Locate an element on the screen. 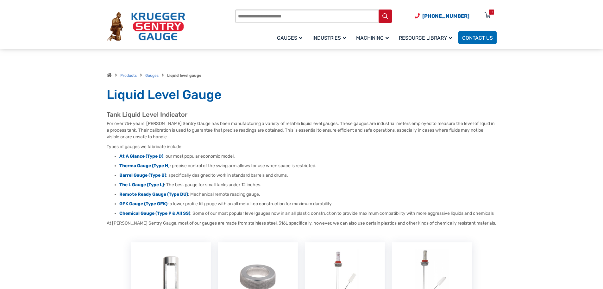 The height and width of the screenshot is (289, 603). li: : specifically designed to work in standard barrels and drums. is located at coordinates (308, 175).